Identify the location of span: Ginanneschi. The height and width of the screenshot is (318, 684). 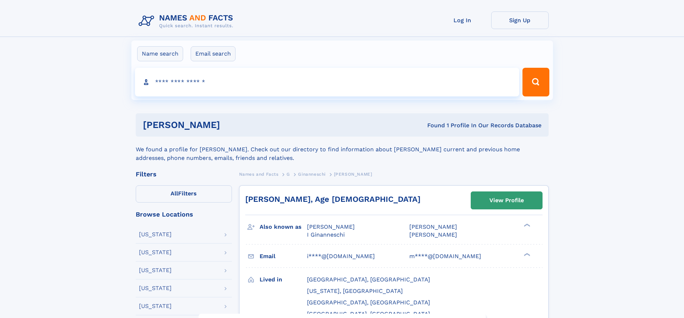
(312, 174).